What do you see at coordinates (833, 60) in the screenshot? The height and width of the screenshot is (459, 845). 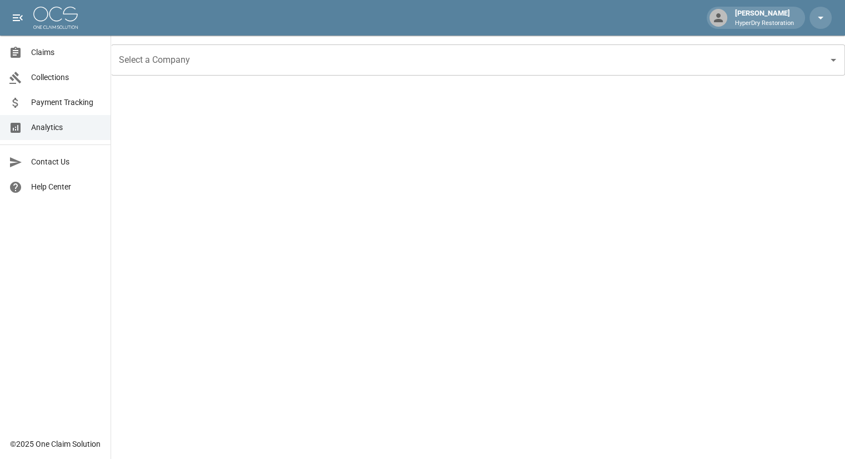 I see `button: Open` at bounding box center [833, 60].